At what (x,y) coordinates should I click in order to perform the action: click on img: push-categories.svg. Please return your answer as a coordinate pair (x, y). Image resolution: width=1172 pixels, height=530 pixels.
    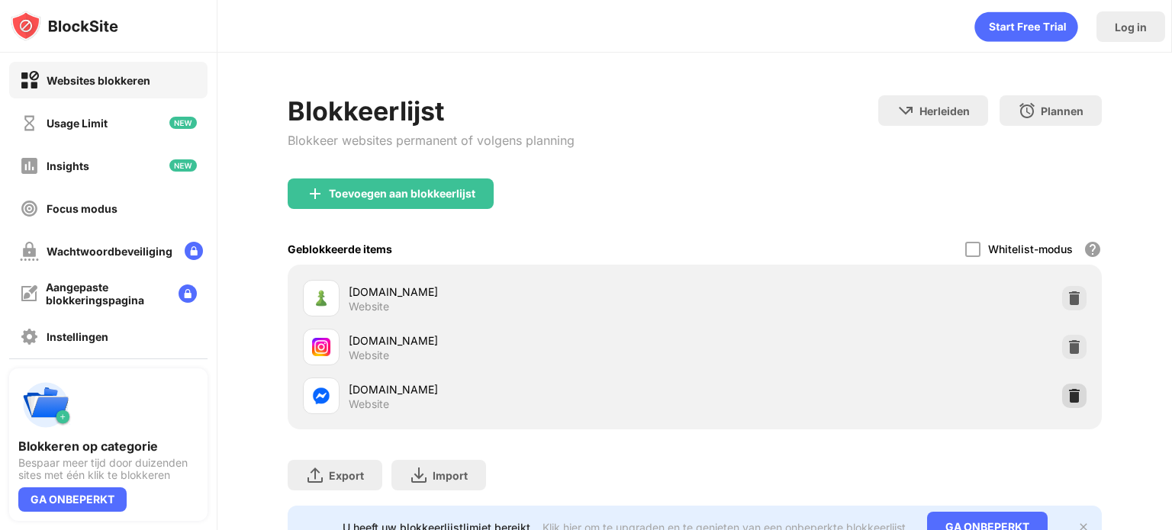
    Looking at the image, I should click on (46, 405).